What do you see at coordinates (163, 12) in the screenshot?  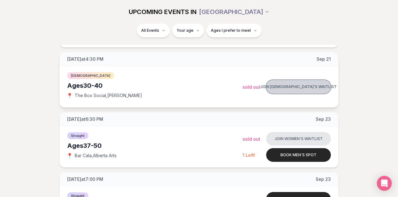 I see `span: UPCOMING EVENTS IN` at bounding box center [163, 12].